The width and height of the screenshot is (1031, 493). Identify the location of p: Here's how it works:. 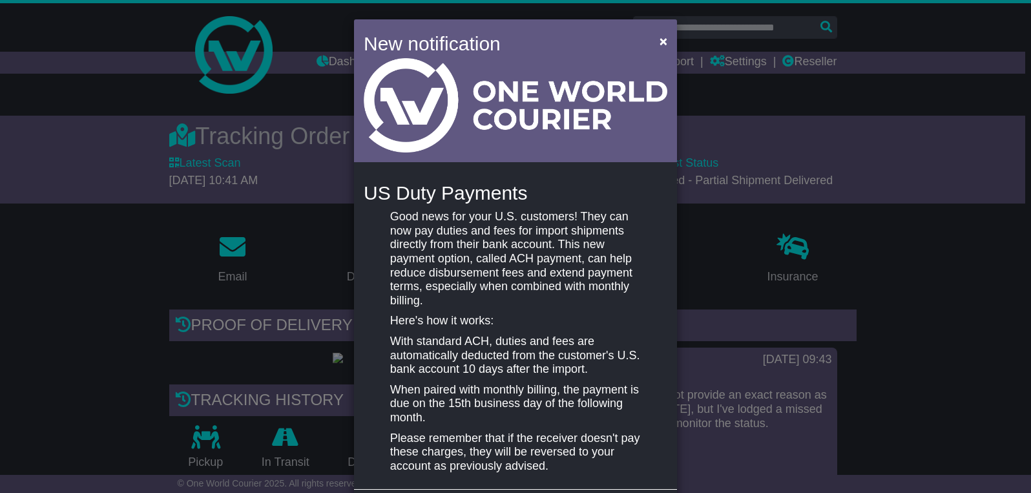
(516, 321).